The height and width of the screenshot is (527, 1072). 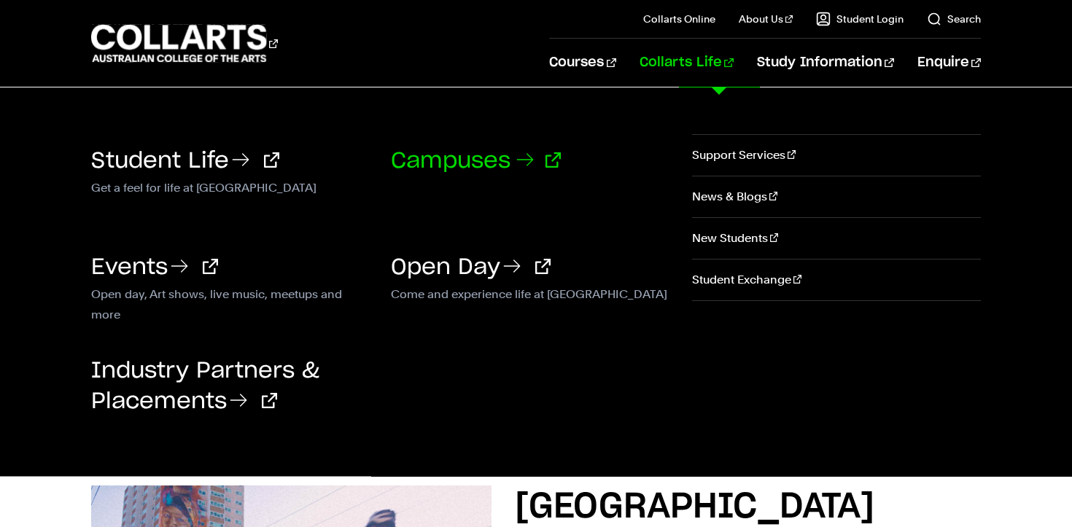 I want to click on a: Collarts Life, so click(x=686, y=63).